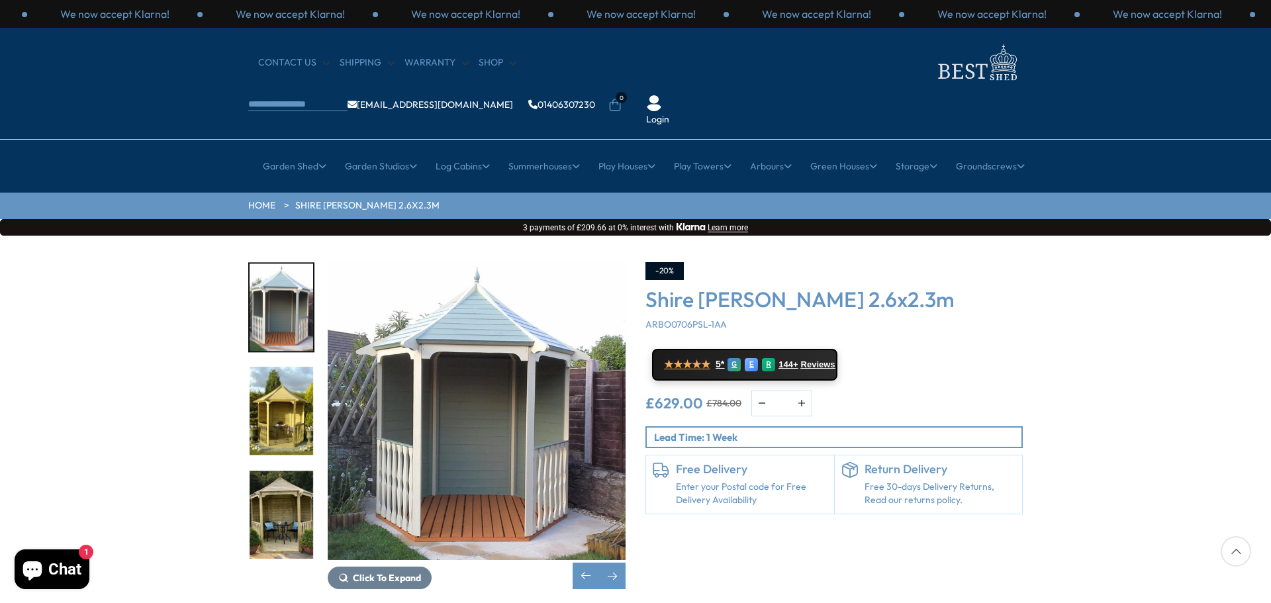  I want to click on a: Garden Shed, so click(294, 166).